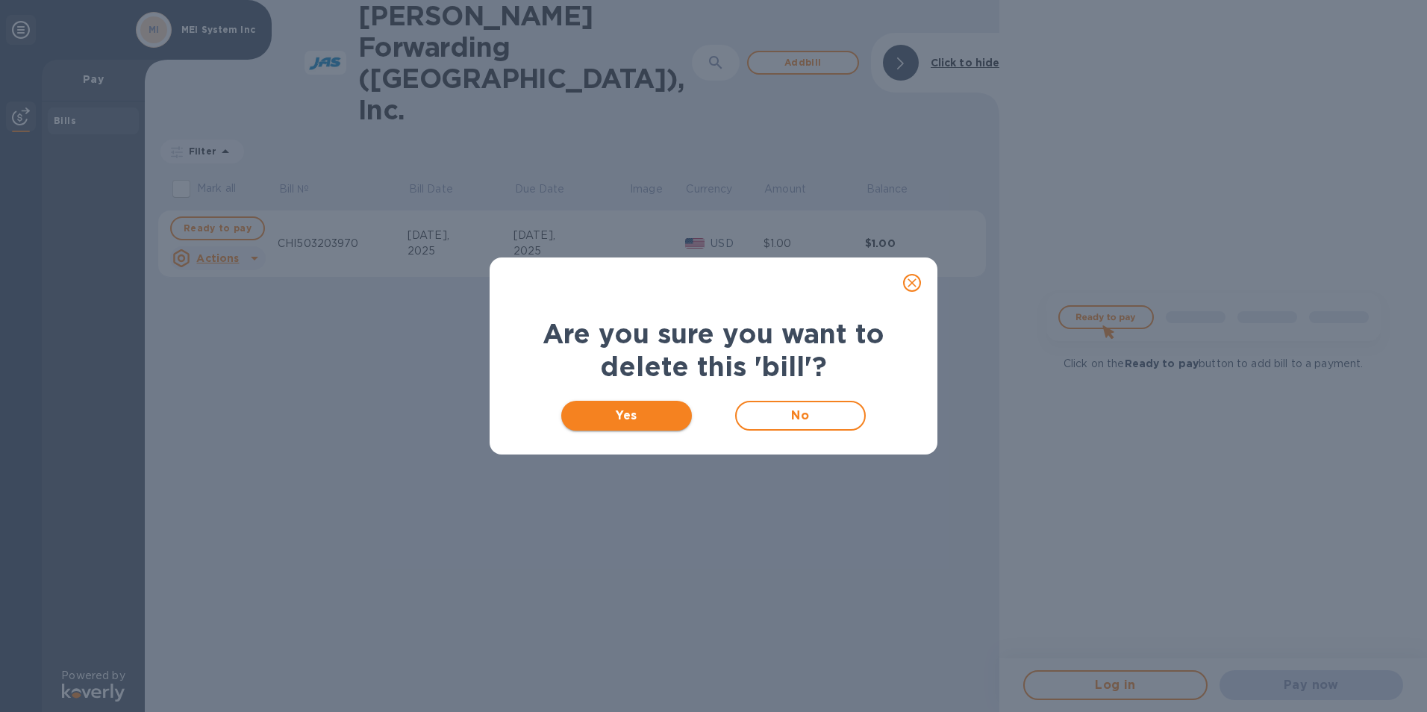 This screenshot has width=1427, height=712. Describe the element at coordinates (912, 283) in the screenshot. I see `button: close` at that location.